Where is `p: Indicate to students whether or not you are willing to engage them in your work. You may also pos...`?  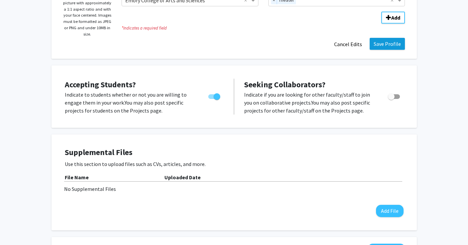 p: Indicate to students whether or not you are willing to engage them in your work. You may also pos... is located at coordinates (130, 103).